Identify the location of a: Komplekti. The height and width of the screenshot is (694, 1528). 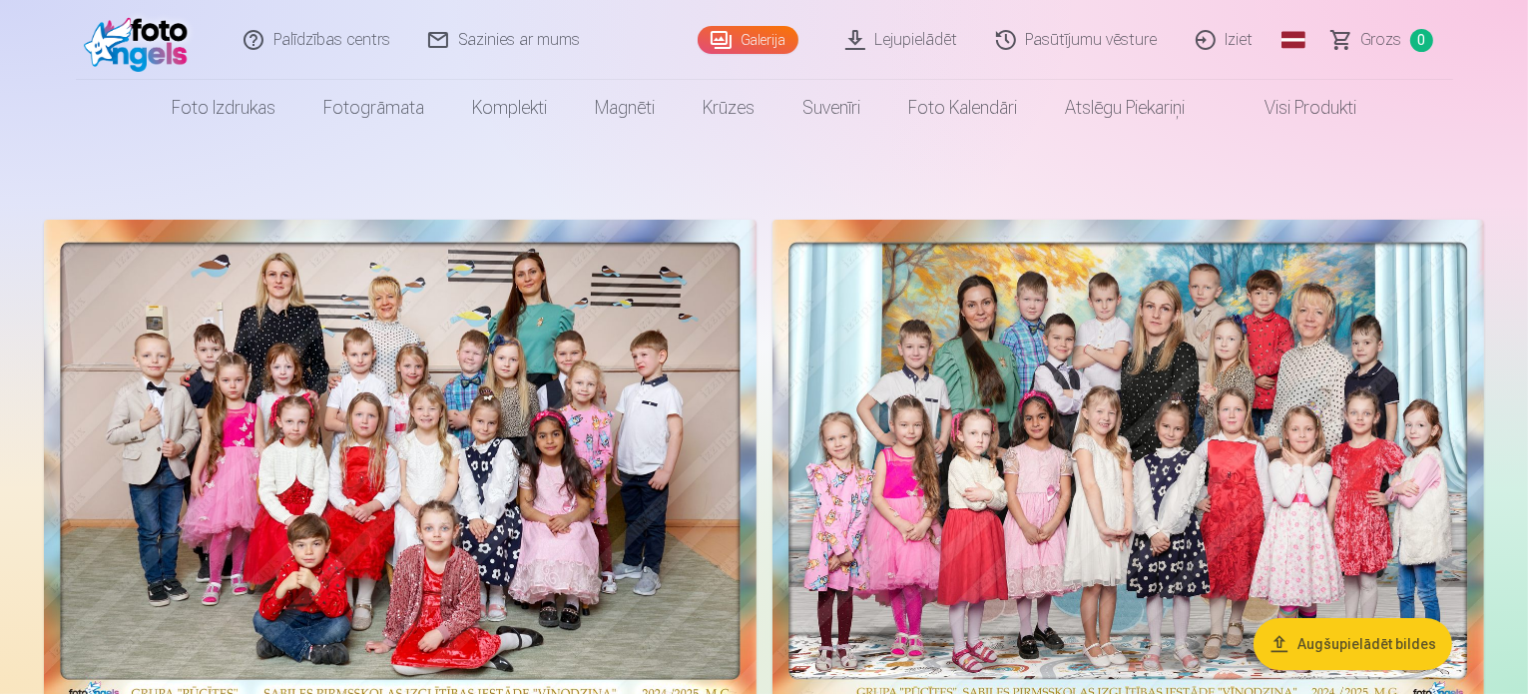
(509, 108).